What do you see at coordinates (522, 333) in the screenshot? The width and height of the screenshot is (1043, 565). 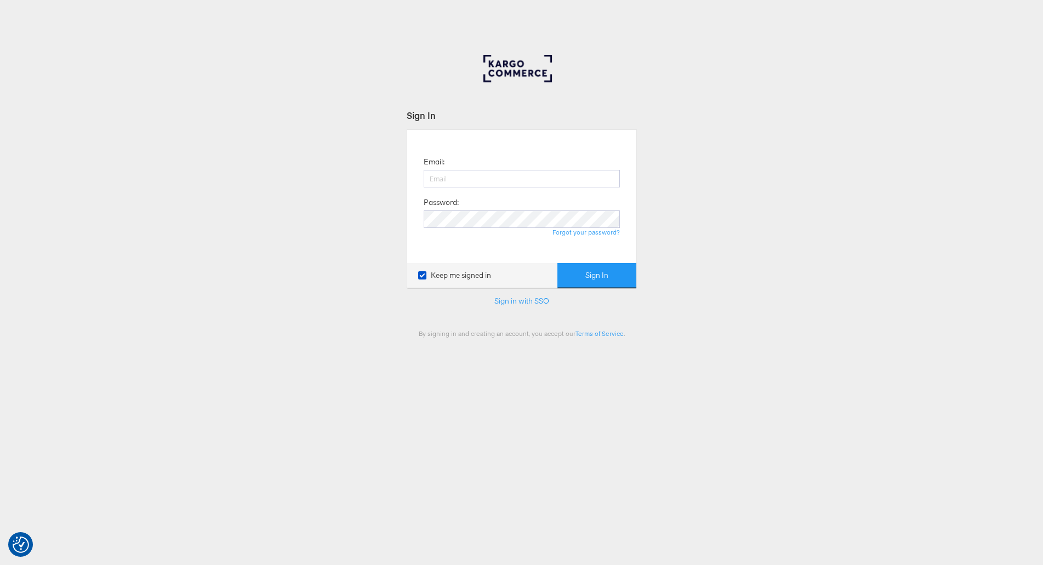 I see `div: By signing in and creating an account, you accept our .` at bounding box center [522, 333].